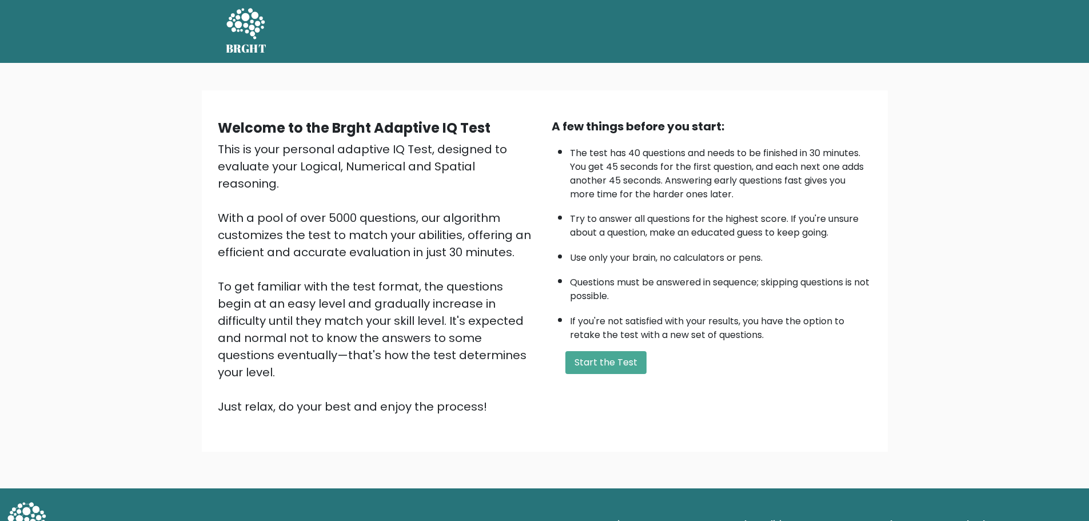  I want to click on button: Start the Test, so click(606, 363).